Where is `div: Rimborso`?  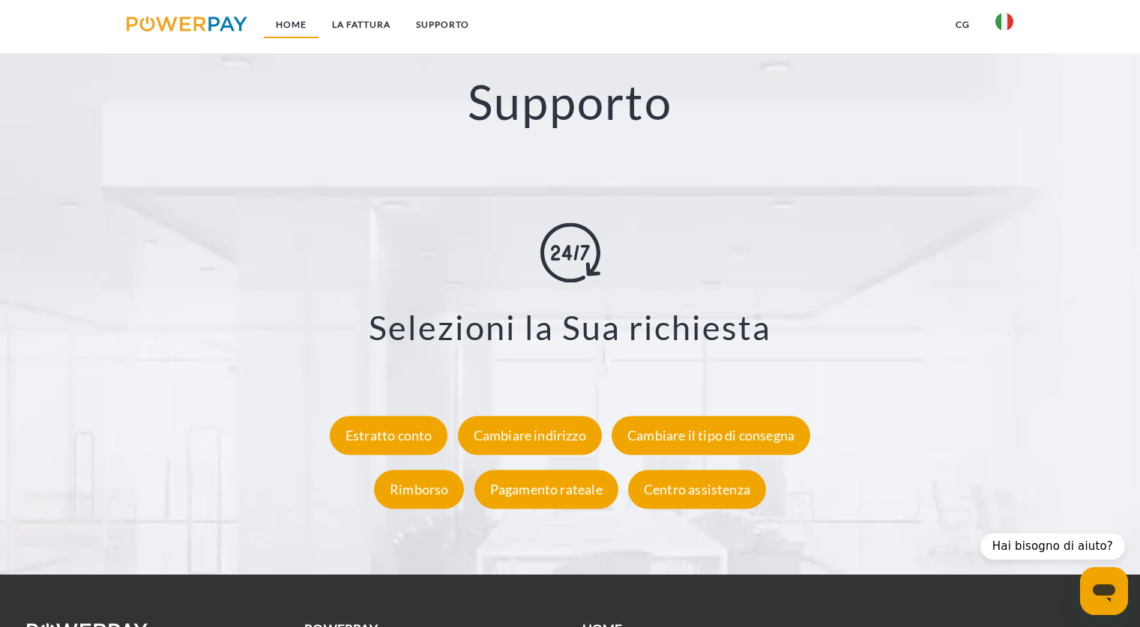
div: Rimborso is located at coordinates (419, 489).